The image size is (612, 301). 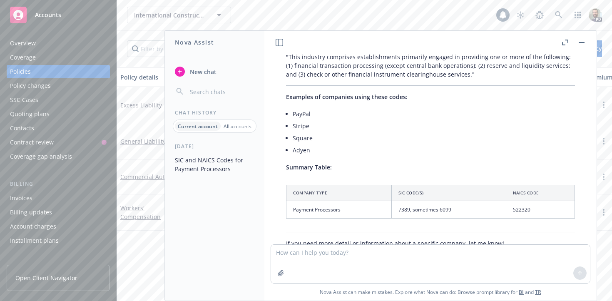 I want to click on li: Stripe, so click(x=434, y=126).